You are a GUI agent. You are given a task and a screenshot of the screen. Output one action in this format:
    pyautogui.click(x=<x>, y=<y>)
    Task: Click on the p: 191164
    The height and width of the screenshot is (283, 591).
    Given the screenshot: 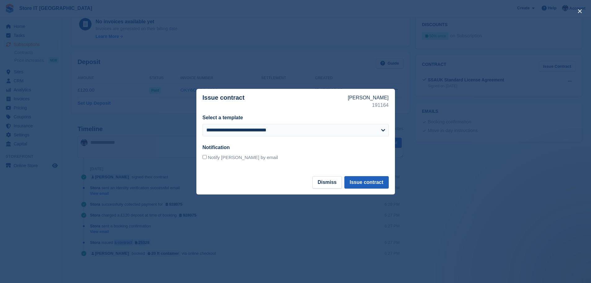 What is the action you would take?
    pyautogui.click(x=369, y=105)
    